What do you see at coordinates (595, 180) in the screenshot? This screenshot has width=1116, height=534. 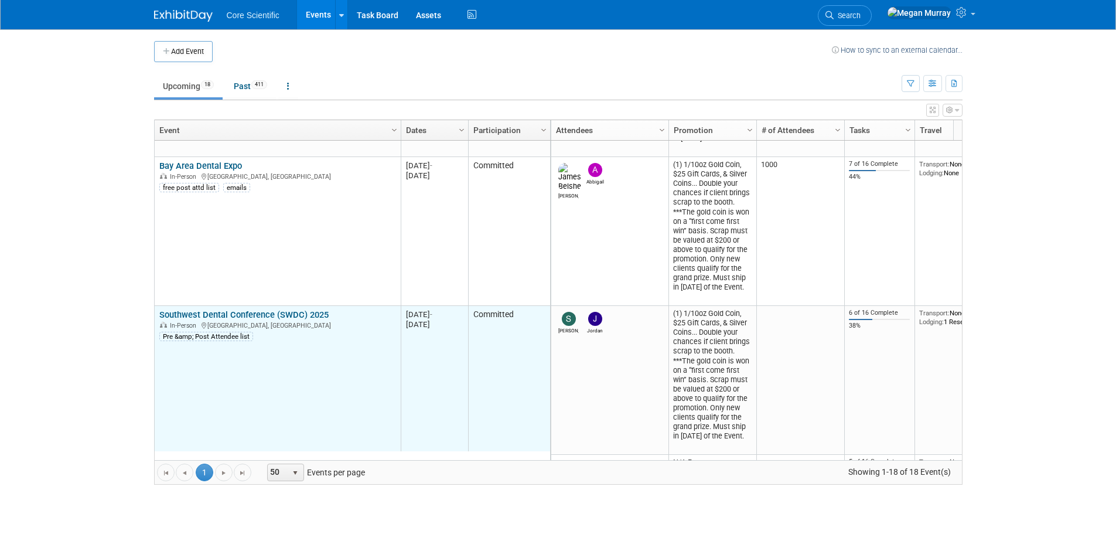 I see `div: Abbigail Belshe` at bounding box center [595, 180].